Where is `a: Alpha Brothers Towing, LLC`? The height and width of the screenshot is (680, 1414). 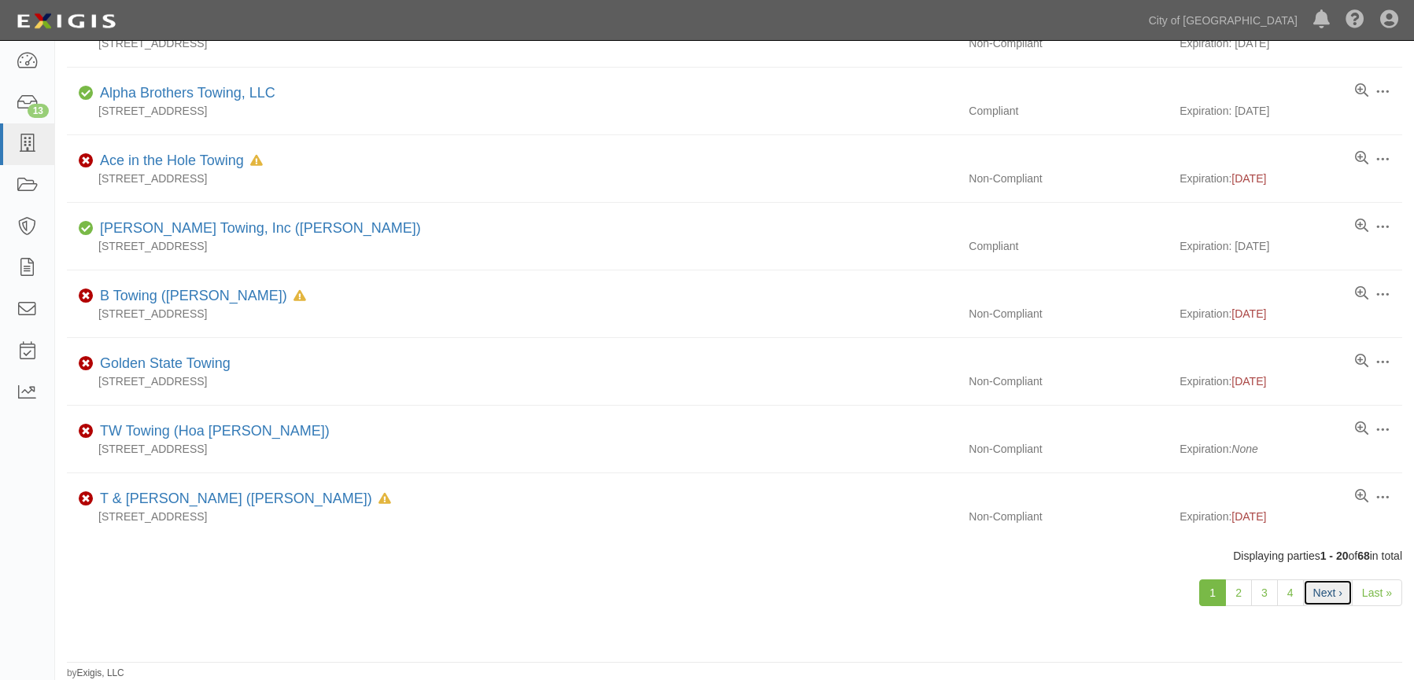
a: Alpha Brothers Towing, LLC is located at coordinates (187, 93).